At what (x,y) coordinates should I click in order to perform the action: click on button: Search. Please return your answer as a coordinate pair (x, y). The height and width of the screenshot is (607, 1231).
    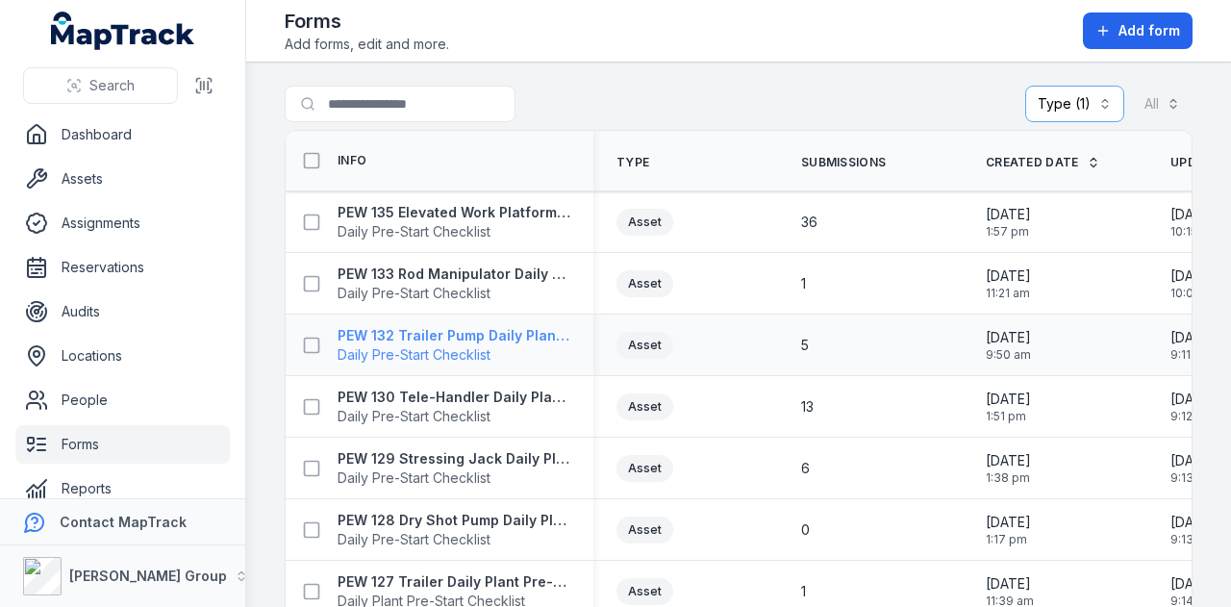
    Looking at the image, I should click on (100, 86).